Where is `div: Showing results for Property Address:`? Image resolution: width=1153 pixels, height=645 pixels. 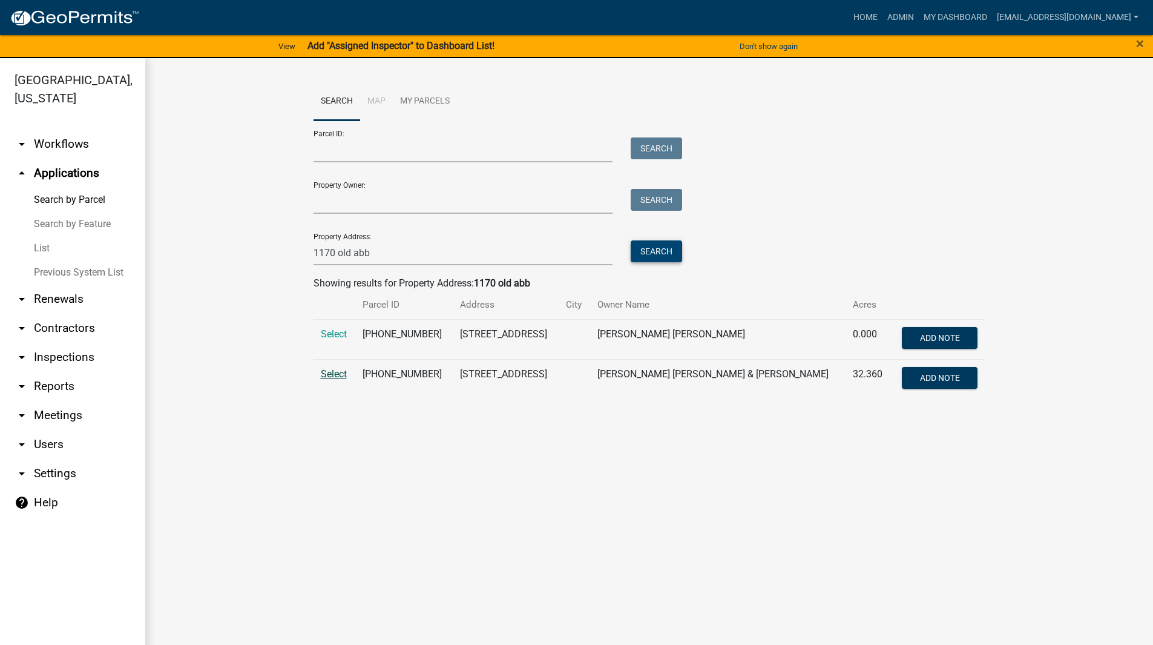 div: Showing results for Property Address: is located at coordinates (650, 283).